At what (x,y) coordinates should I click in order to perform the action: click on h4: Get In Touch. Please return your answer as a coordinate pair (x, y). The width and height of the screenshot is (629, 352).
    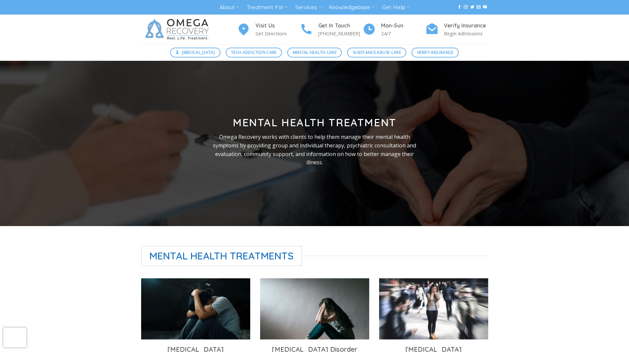
    Looking at the image, I should click on (340, 26).